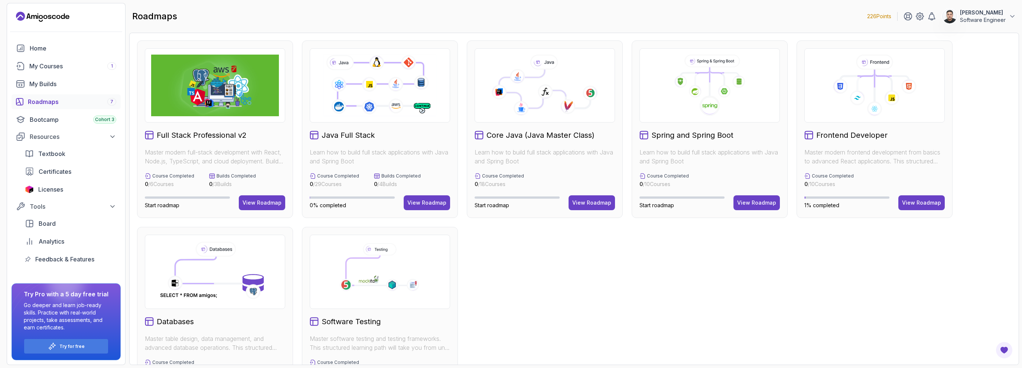 The image size is (1022, 368). I want to click on div: Home, so click(73, 48).